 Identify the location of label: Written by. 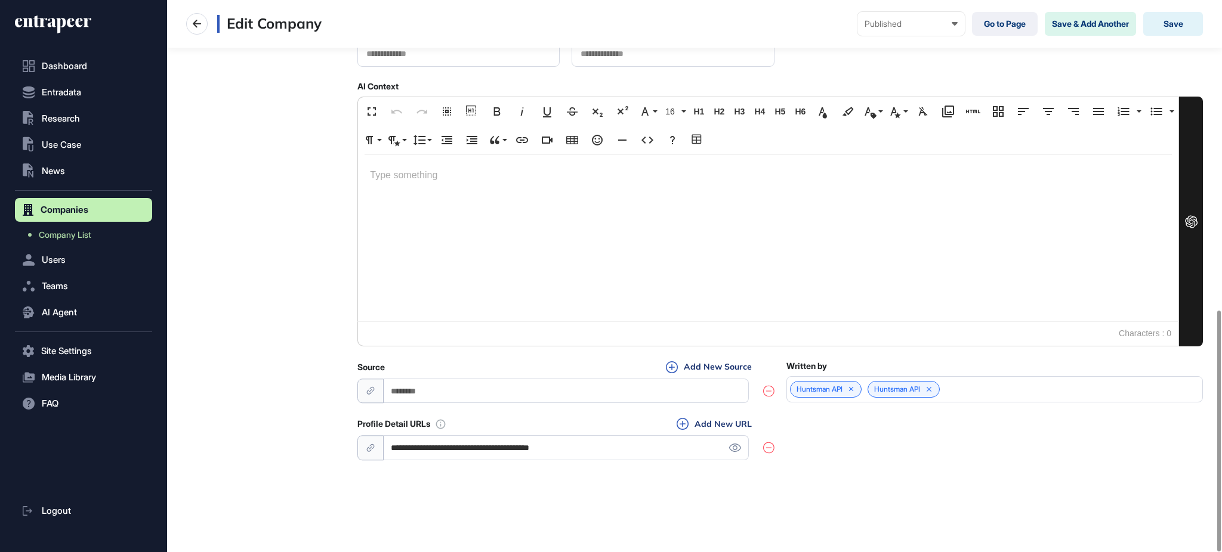
(807, 366).